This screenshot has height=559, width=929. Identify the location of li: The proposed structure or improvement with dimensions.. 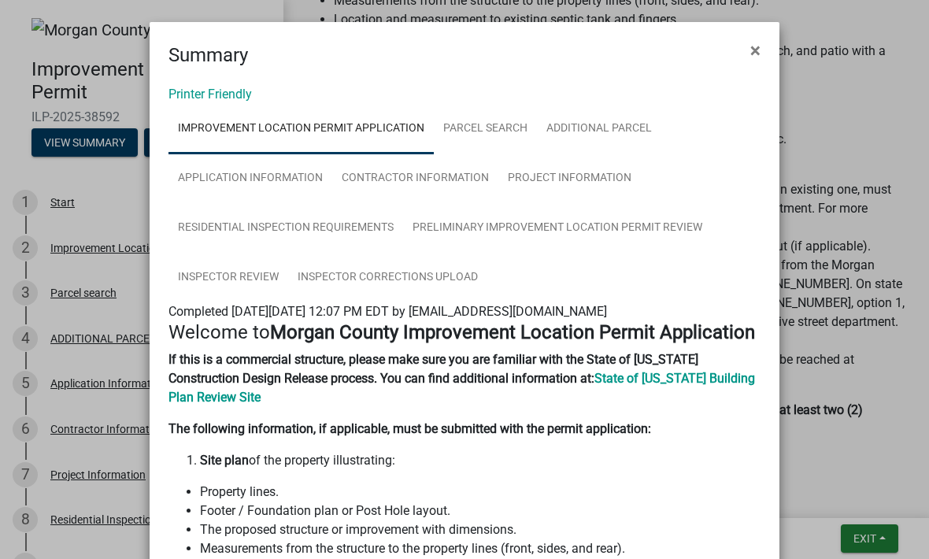
(480, 530).